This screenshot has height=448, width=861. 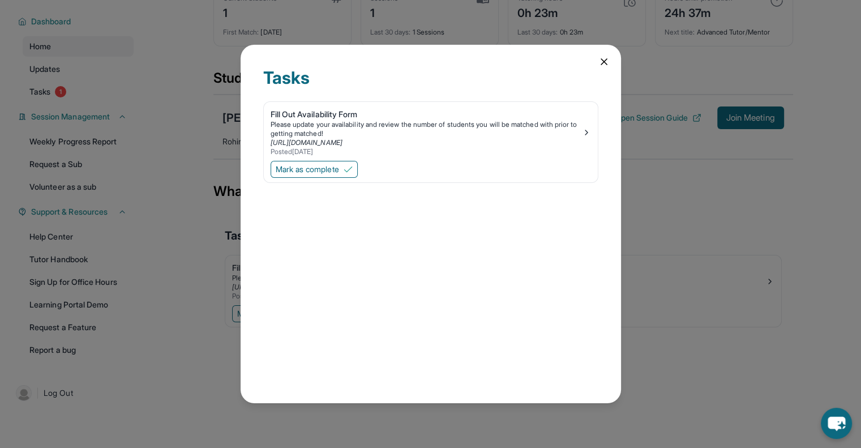 What do you see at coordinates (431, 130) in the screenshot?
I see `a: Fill Out Availability FormPlease update your availability and review the number of students you w...` at bounding box center [431, 130].